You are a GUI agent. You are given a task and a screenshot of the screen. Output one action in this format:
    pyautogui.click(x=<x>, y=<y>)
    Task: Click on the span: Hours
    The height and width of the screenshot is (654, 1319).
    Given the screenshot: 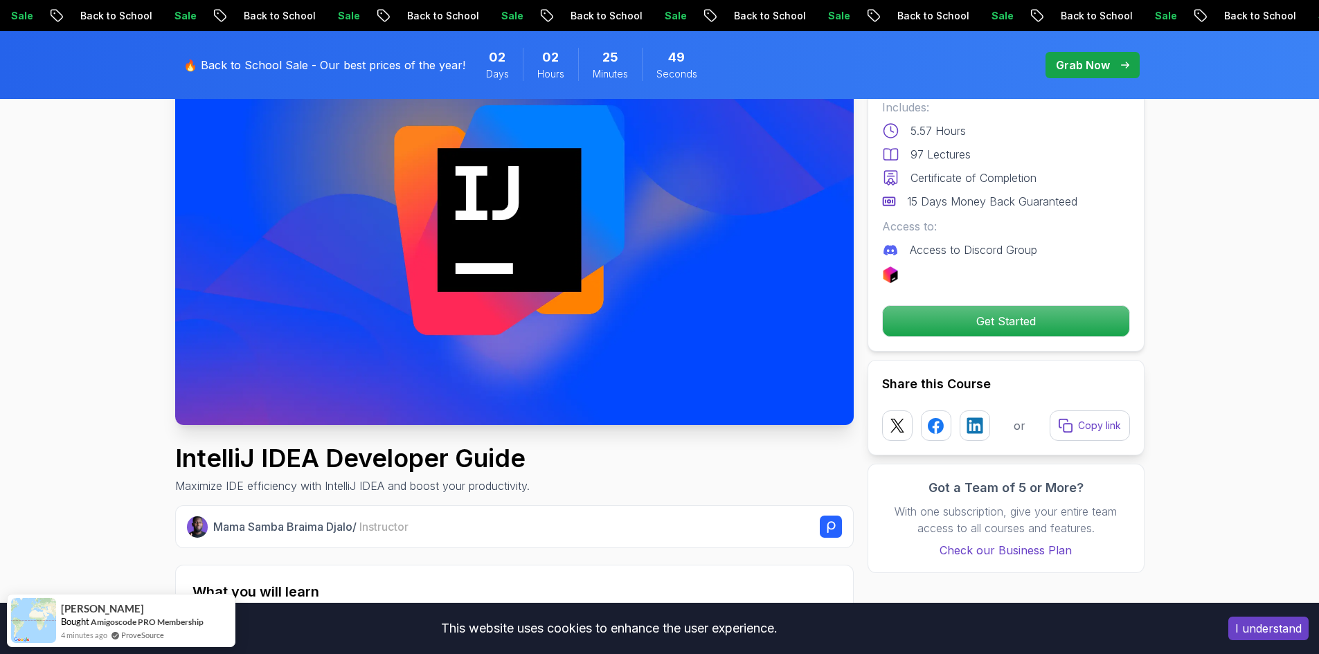 What is the action you would take?
    pyautogui.click(x=551, y=74)
    